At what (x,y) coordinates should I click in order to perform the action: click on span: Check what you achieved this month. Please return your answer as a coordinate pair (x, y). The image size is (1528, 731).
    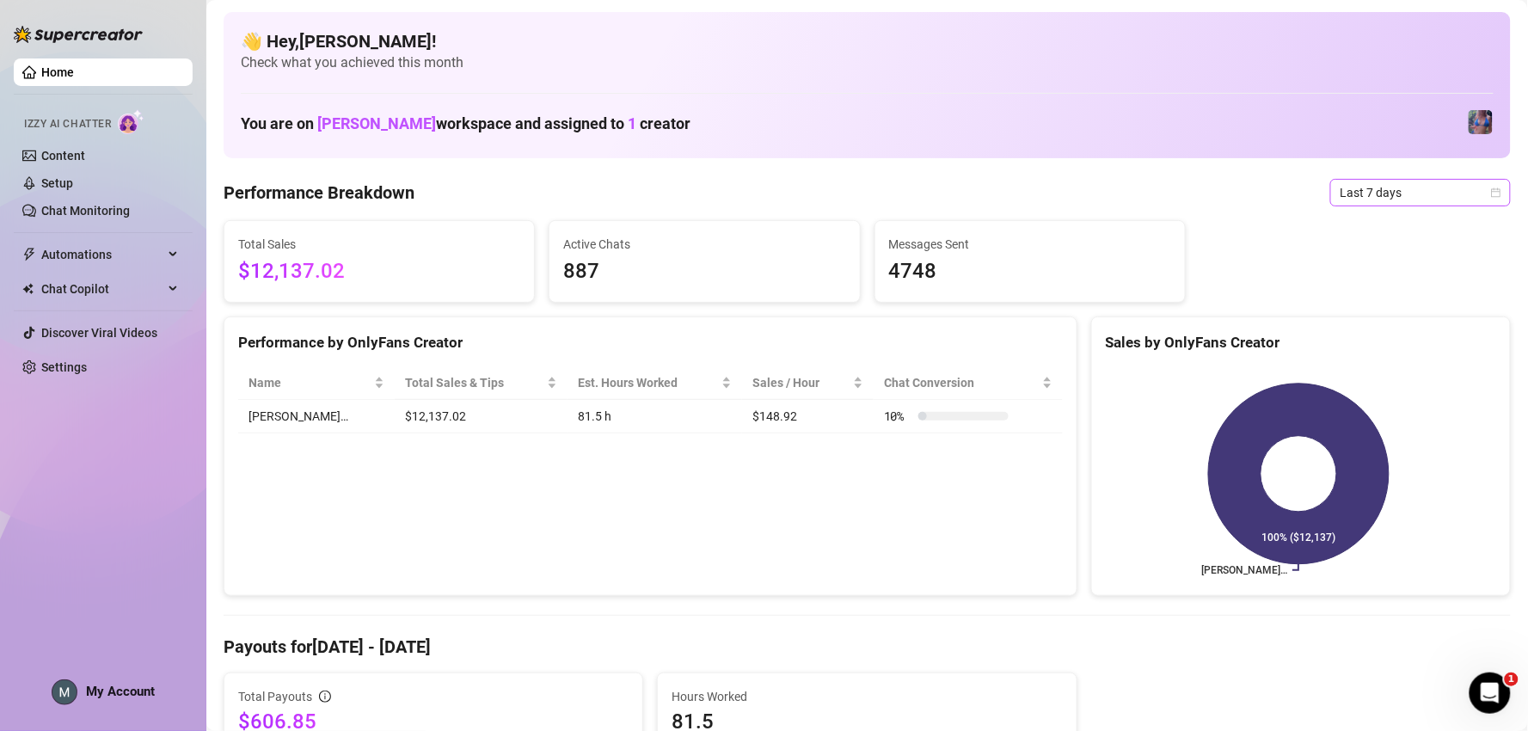
    Looking at the image, I should click on (867, 63).